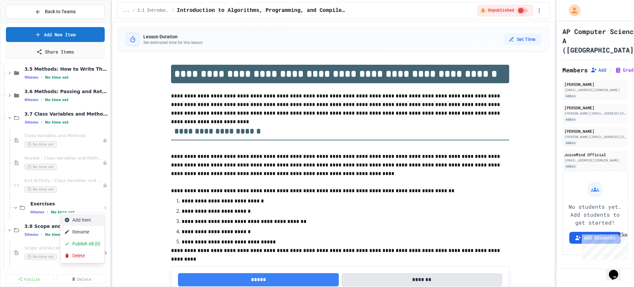 This screenshot has height=287, width=634. I want to click on button: Rename, so click(82, 232).